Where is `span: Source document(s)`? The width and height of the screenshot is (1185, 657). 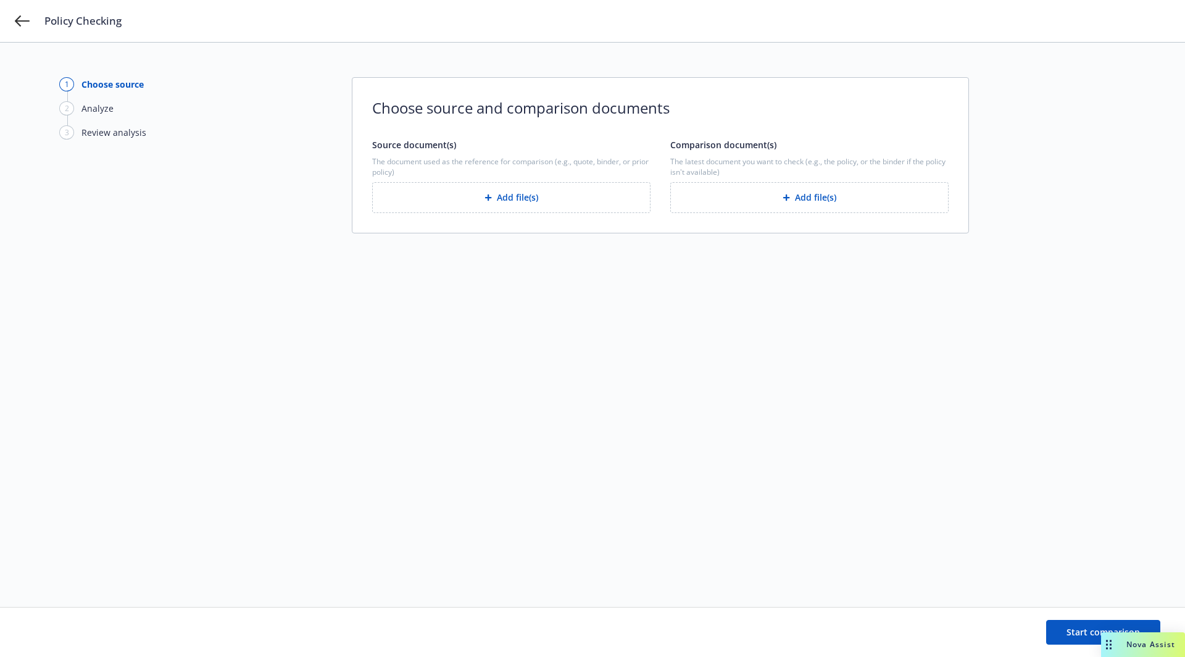 span: Source document(s) is located at coordinates (414, 144).